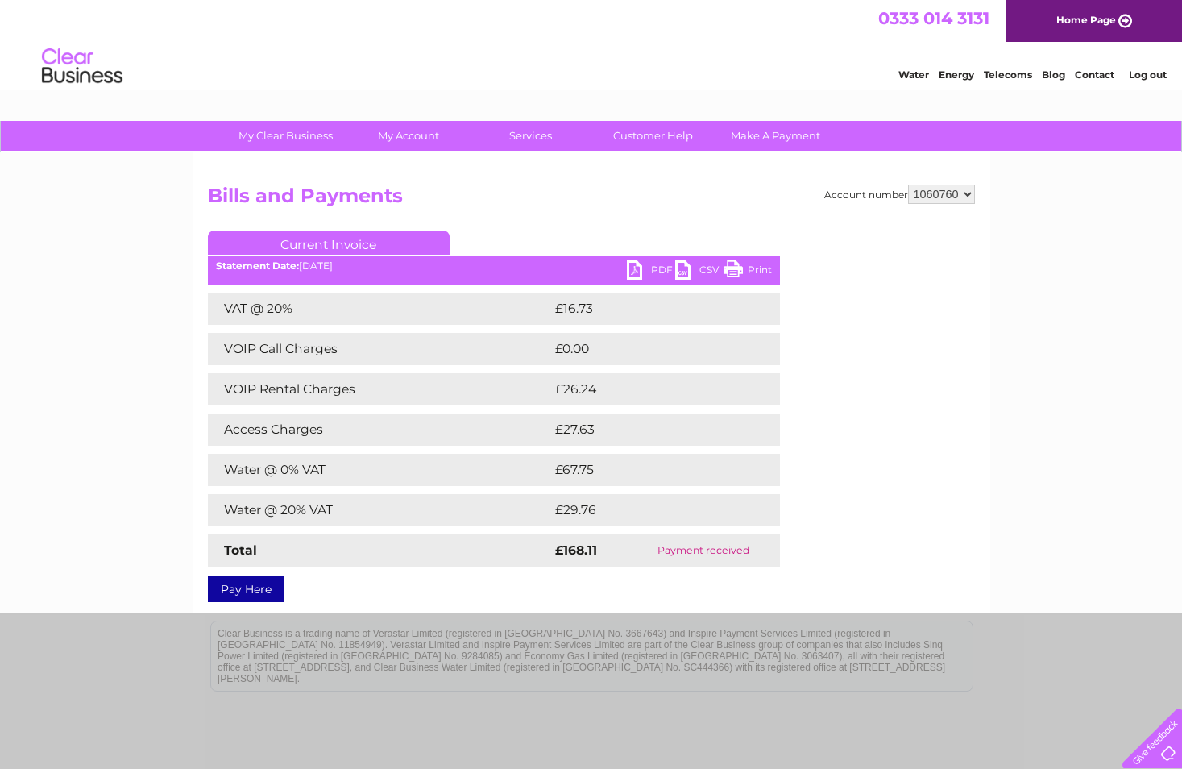 This screenshot has height=769, width=1182. Describe the element at coordinates (1008, 74) in the screenshot. I see `a: Telecoms` at that location.